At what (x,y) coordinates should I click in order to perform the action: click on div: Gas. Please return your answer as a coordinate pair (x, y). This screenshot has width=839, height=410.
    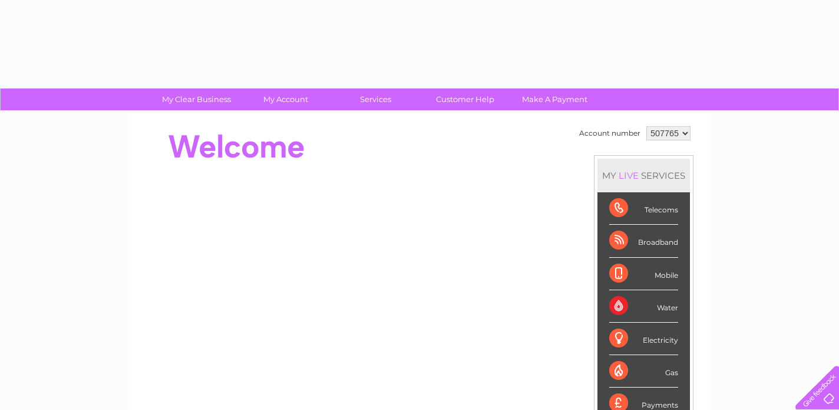
    Looking at the image, I should click on (644, 371).